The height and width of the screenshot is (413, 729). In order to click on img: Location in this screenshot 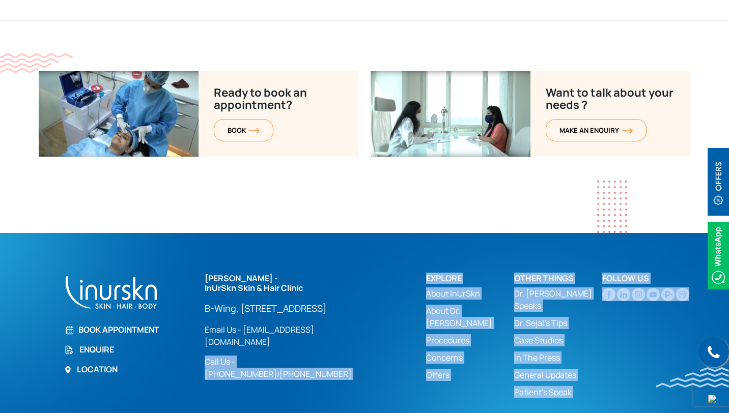, I will do `click(68, 370)`.